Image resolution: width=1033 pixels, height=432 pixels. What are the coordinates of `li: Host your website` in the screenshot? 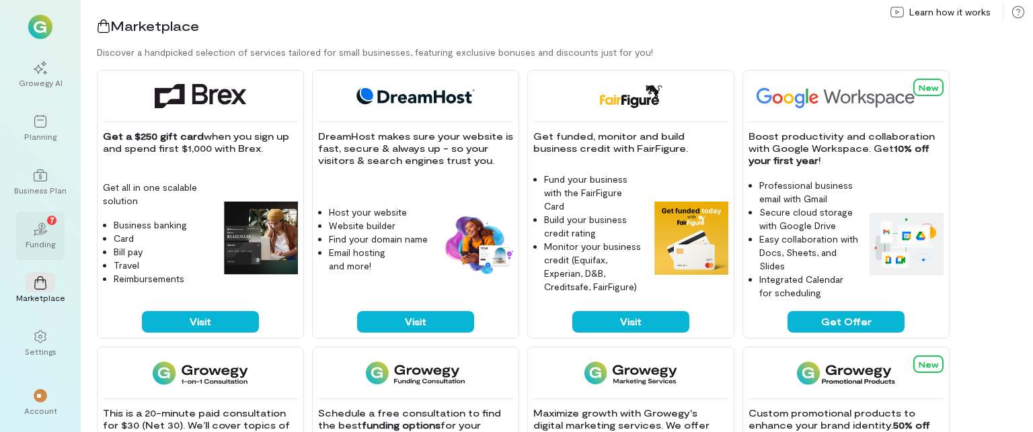 It's located at (378, 212).